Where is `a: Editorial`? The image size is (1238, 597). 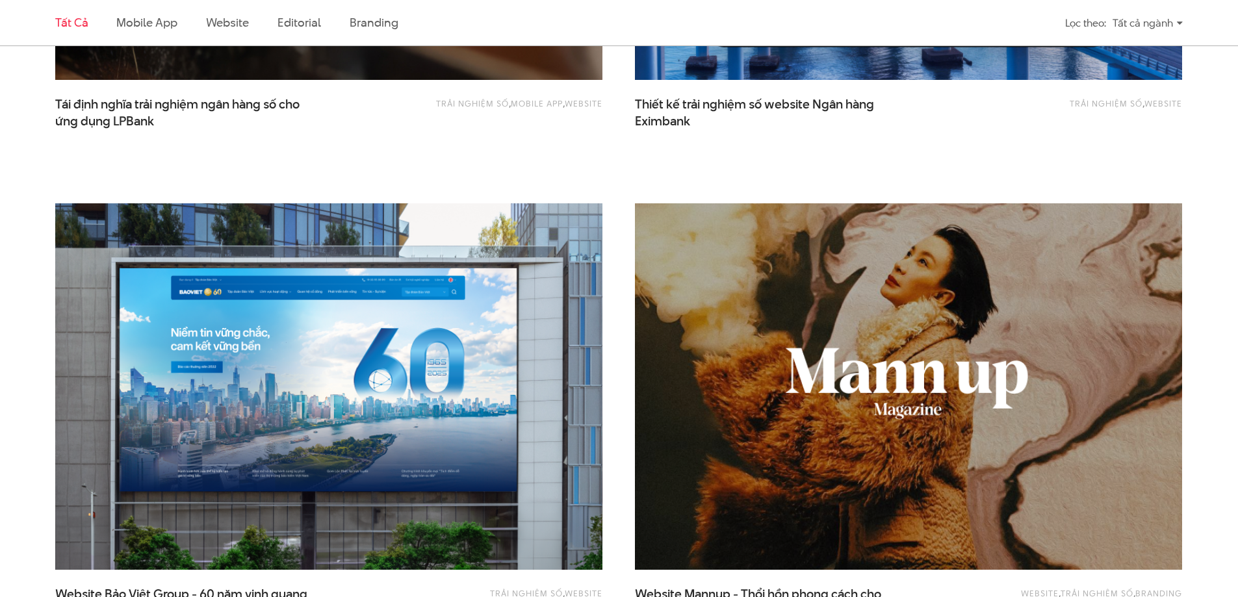
a: Editorial is located at coordinates (299, 22).